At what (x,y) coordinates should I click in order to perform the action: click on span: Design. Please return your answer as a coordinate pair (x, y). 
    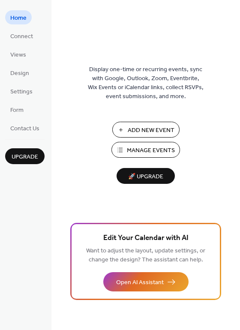
    Looking at the image, I should click on (20, 73).